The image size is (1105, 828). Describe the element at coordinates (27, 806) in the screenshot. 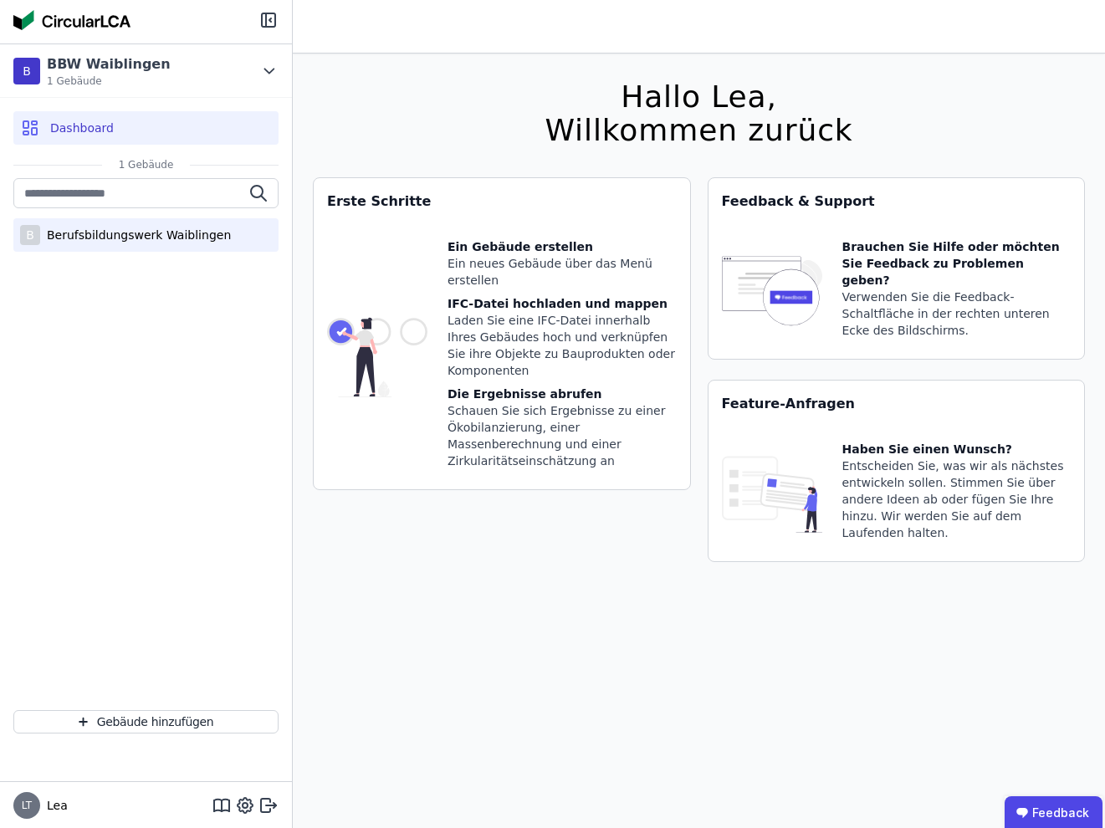

I see `span: LT` at that location.